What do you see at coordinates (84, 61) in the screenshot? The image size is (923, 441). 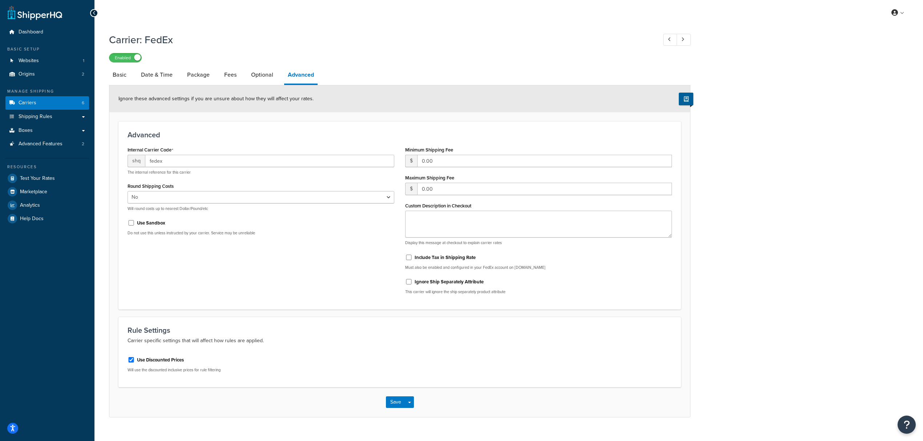 I see `span: 1` at bounding box center [84, 61].